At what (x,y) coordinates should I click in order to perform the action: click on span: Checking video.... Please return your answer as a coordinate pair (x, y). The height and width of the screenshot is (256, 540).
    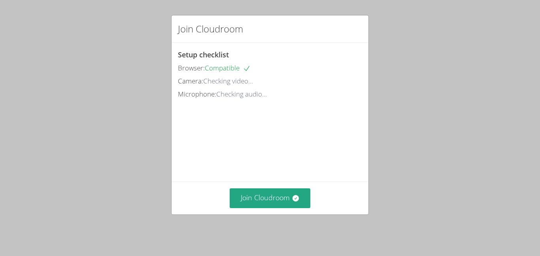
    Looking at the image, I should click on (228, 81).